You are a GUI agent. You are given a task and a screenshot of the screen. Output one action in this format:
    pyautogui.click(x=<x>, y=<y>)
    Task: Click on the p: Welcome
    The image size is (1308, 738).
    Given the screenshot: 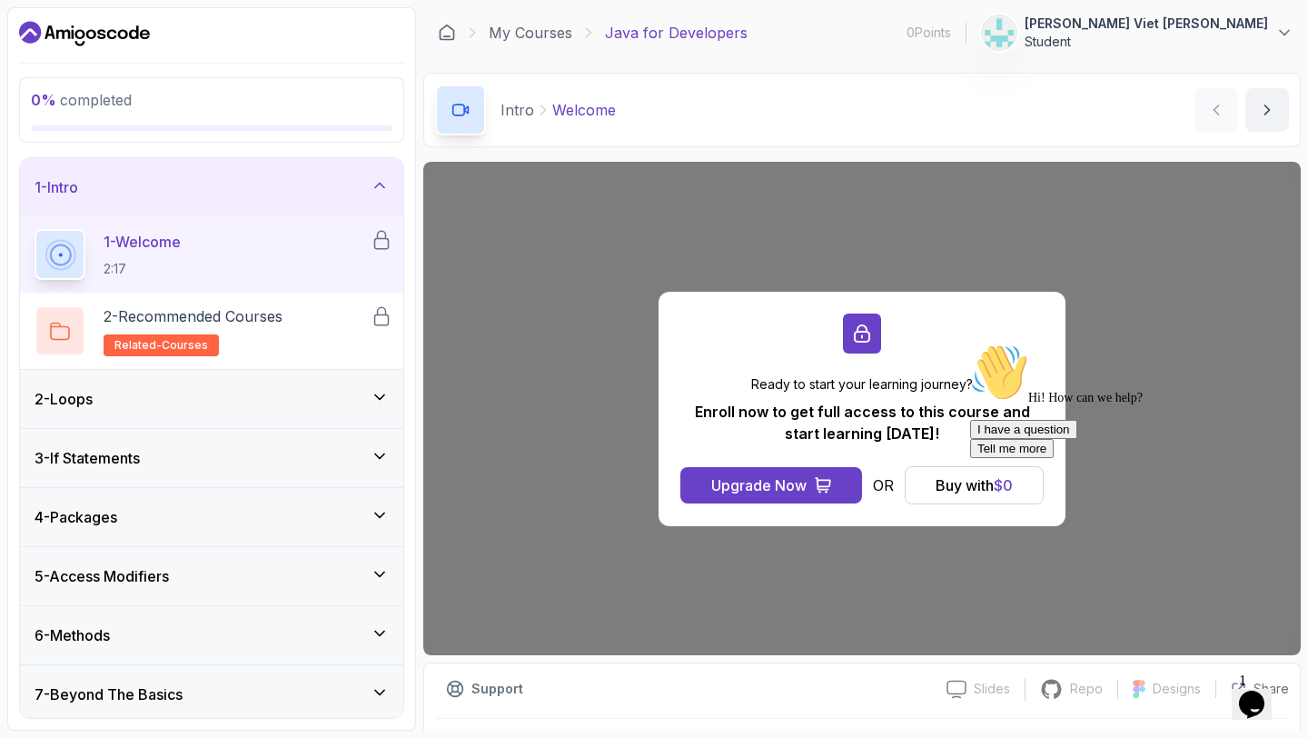 What is the action you would take?
    pyautogui.click(x=584, y=110)
    